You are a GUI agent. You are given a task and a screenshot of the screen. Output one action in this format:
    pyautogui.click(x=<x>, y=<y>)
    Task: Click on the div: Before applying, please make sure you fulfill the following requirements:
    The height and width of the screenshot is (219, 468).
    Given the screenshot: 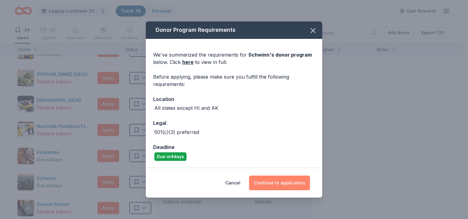 What is the action you would take?
    pyautogui.click(x=234, y=81)
    